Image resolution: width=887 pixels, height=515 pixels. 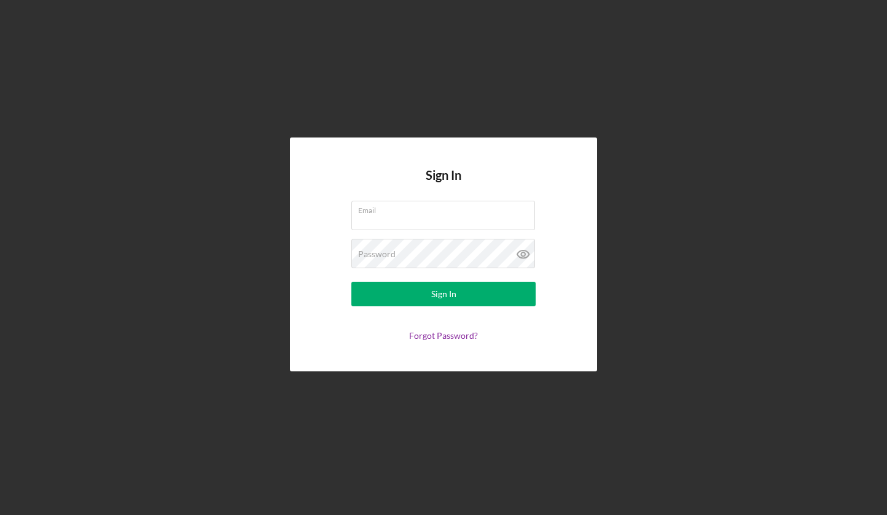 What do you see at coordinates (443, 184) in the screenshot?
I see `h4: Sign In` at bounding box center [443, 184].